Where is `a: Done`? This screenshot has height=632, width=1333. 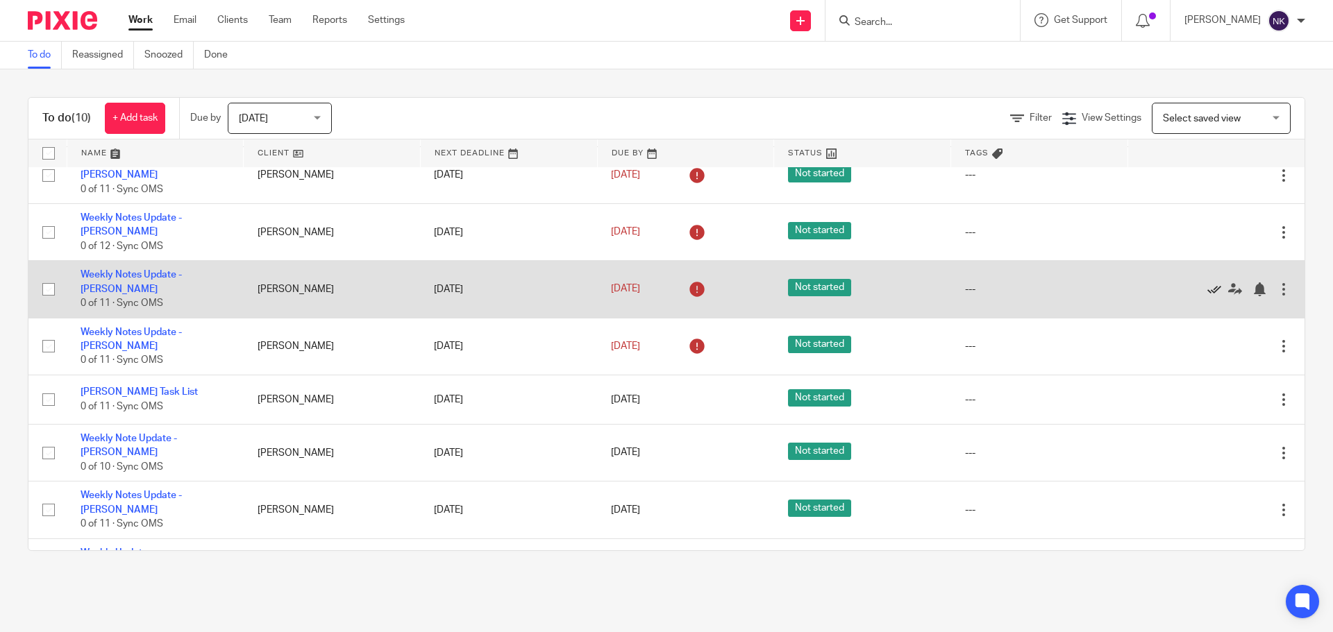 a: Done is located at coordinates (221, 55).